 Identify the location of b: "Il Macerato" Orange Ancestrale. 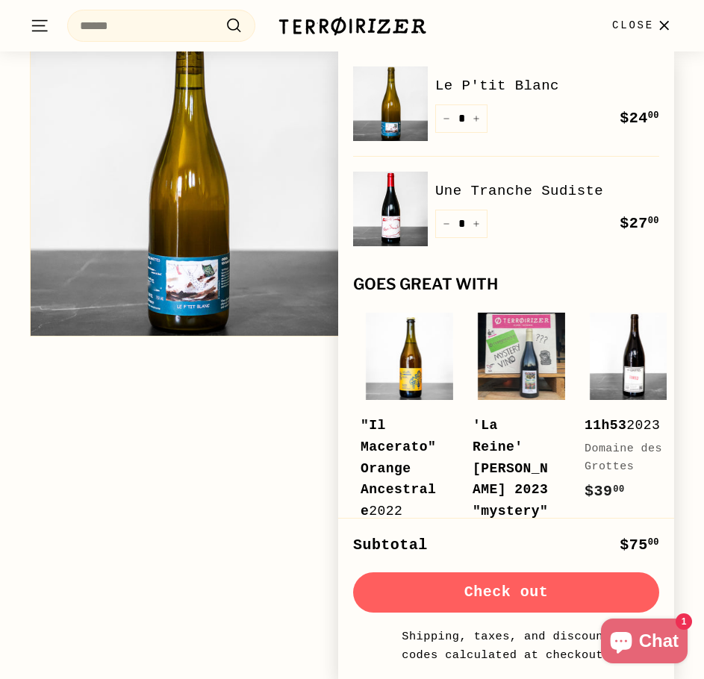
(398, 468).